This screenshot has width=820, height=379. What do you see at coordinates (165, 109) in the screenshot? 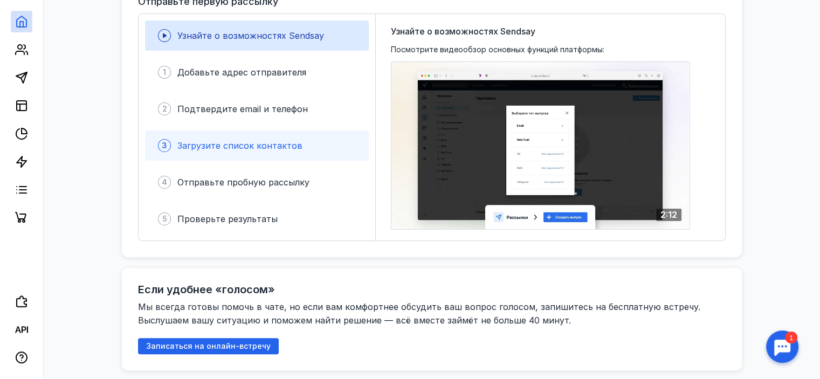
I see `span: 2` at bounding box center [165, 109].